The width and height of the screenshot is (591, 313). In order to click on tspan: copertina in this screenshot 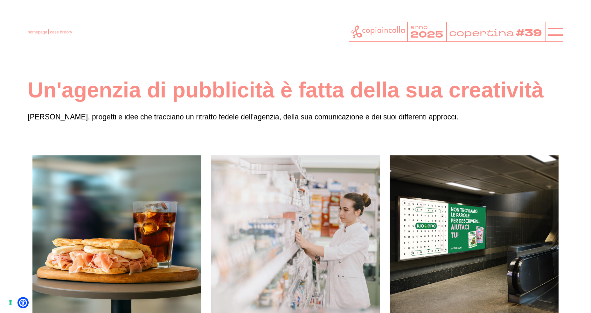, I will do `click(482, 33)`.